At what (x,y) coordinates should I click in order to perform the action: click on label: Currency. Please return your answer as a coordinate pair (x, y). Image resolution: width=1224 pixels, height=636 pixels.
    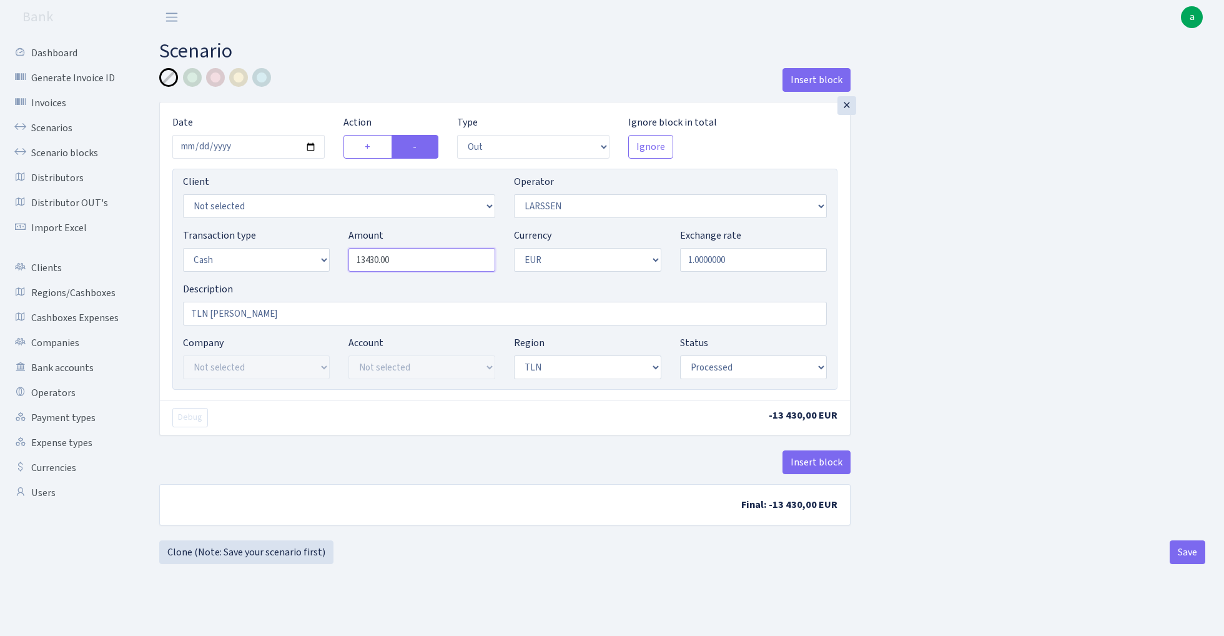
    Looking at the image, I should click on (533, 235).